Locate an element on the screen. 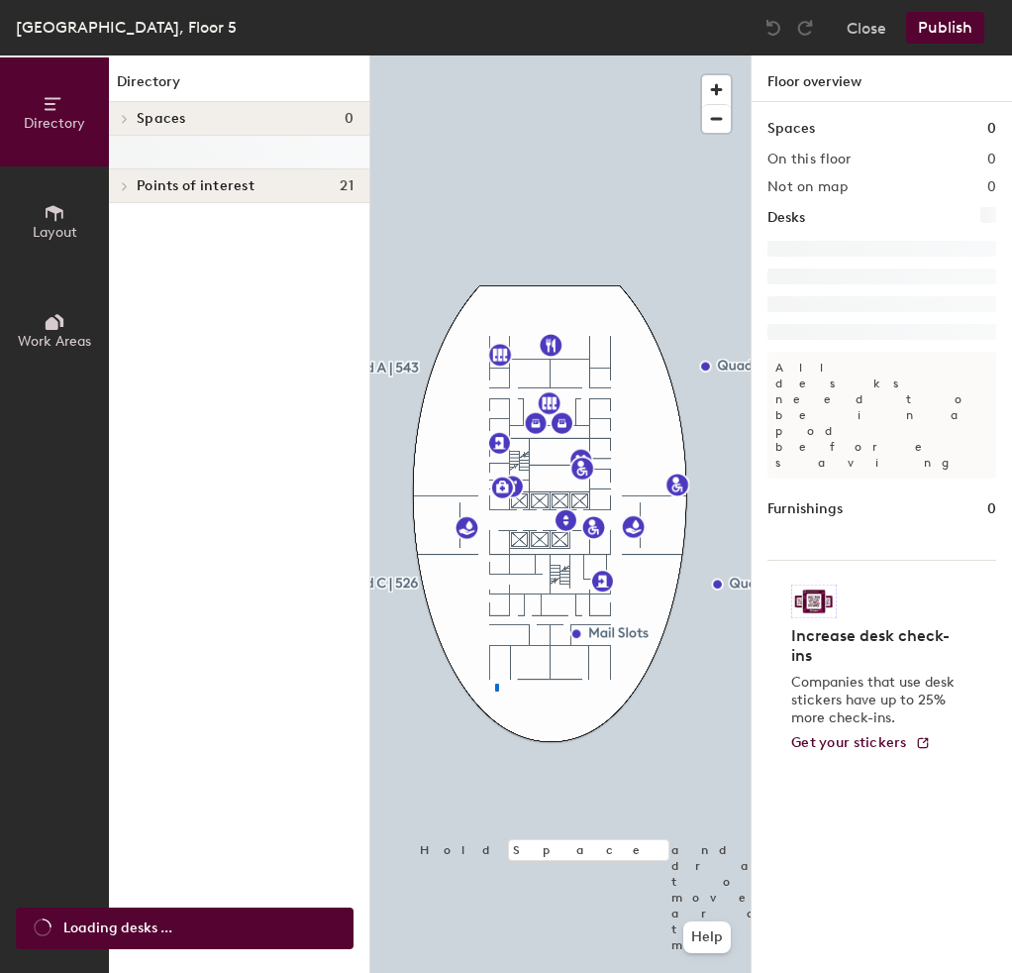 The image size is (1012, 973). span: 21 is located at coordinates (347, 186).